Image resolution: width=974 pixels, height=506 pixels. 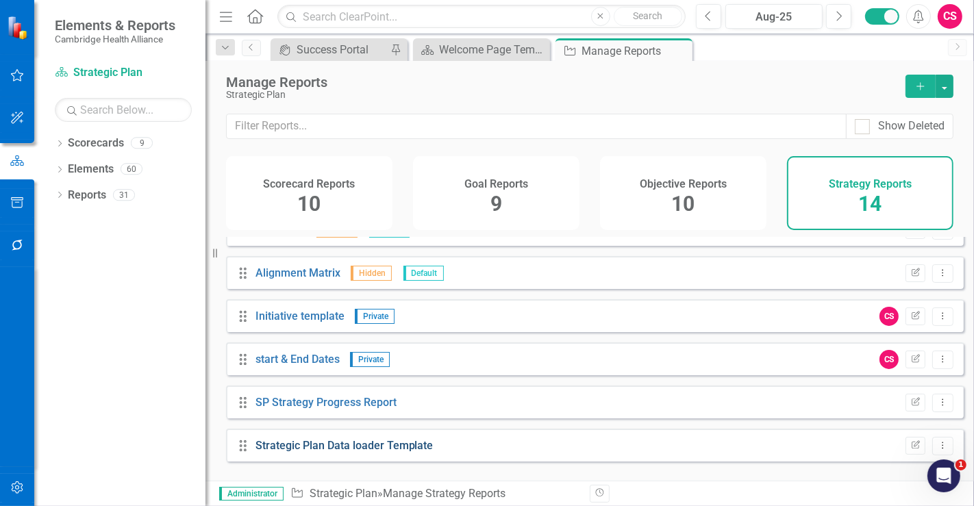 I want to click on button: CS, so click(x=950, y=16).